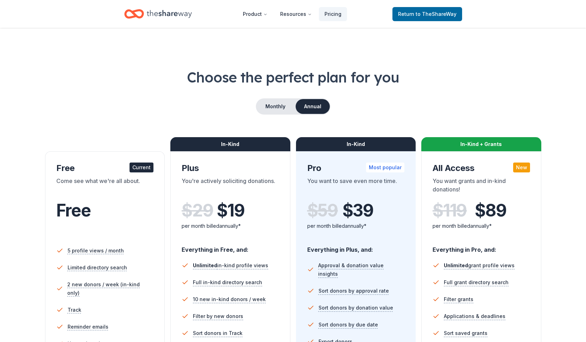 The height and width of the screenshot is (342, 586). What do you see at coordinates (158, 14) in the screenshot?
I see `a: Home` at bounding box center [158, 14].